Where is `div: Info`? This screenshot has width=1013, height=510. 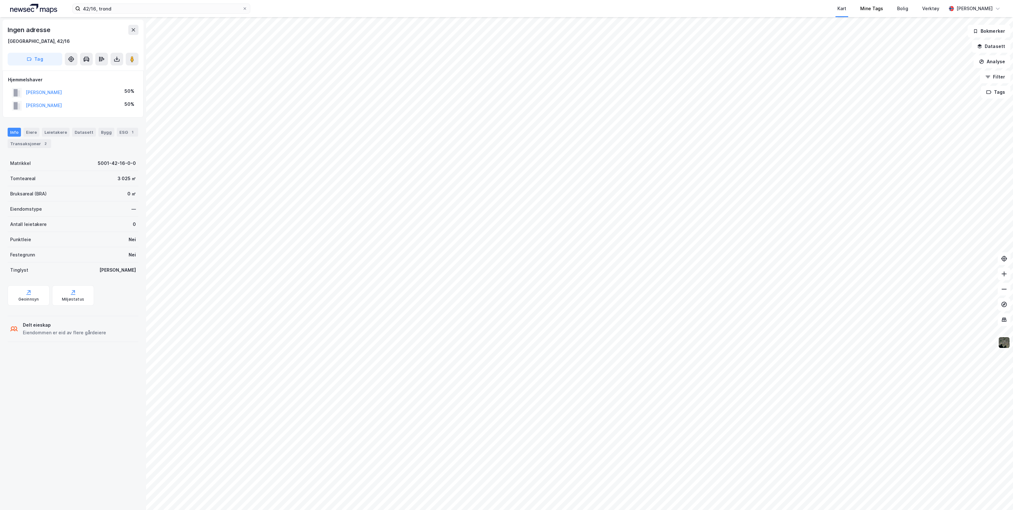
div: Info is located at coordinates (14, 132).